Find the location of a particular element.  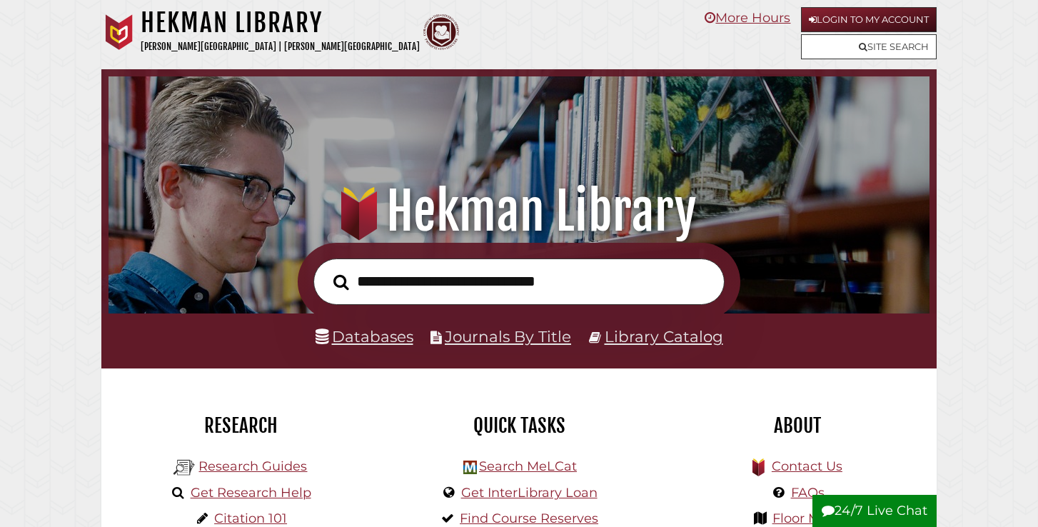

img: Calvin University is located at coordinates (119, 32).